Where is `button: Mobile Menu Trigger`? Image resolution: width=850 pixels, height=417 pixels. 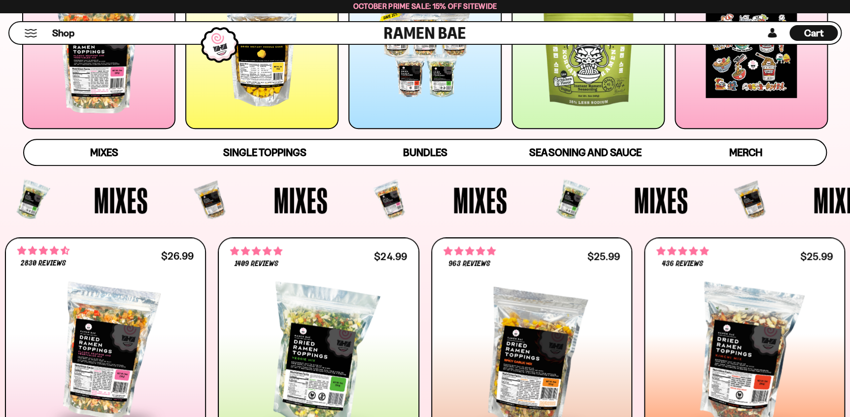 button: Mobile Menu Trigger is located at coordinates (31, 33).